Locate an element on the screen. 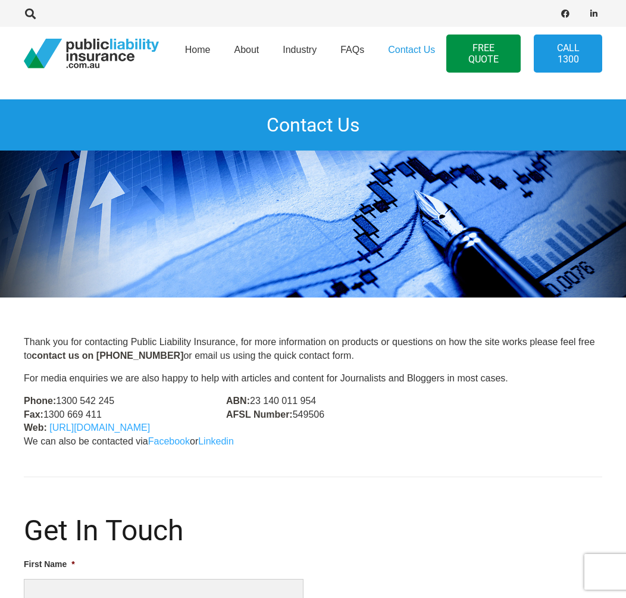  p: Thank you for contacting Public Liability Insurance, for more information on products or question... is located at coordinates (313, 349).